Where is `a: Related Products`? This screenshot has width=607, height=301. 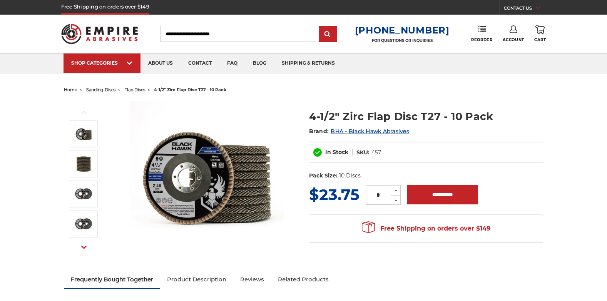 a: Related Products is located at coordinates (303, 280).